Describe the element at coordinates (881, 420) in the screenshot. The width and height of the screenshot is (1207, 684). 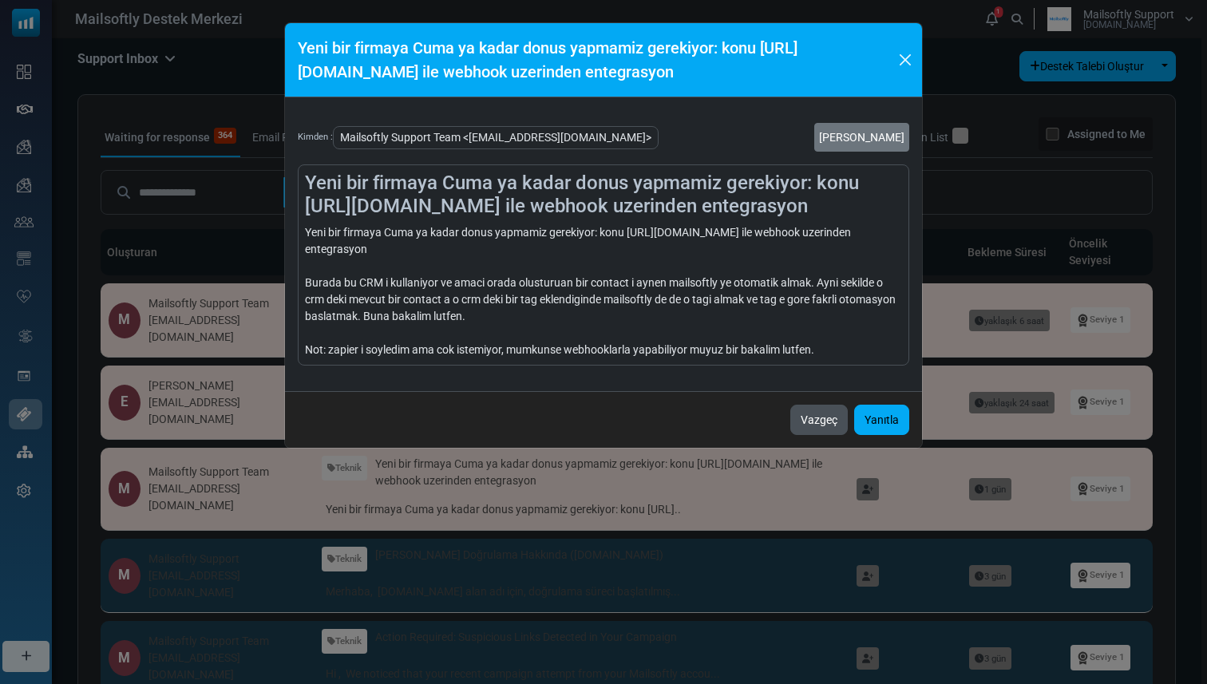
I see `a: Yanıtla` at that location.